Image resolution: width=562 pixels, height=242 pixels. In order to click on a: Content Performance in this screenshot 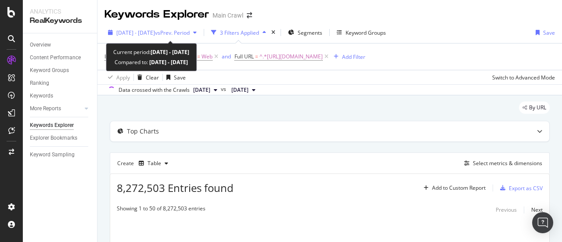, I will do `click(60, 57)`.